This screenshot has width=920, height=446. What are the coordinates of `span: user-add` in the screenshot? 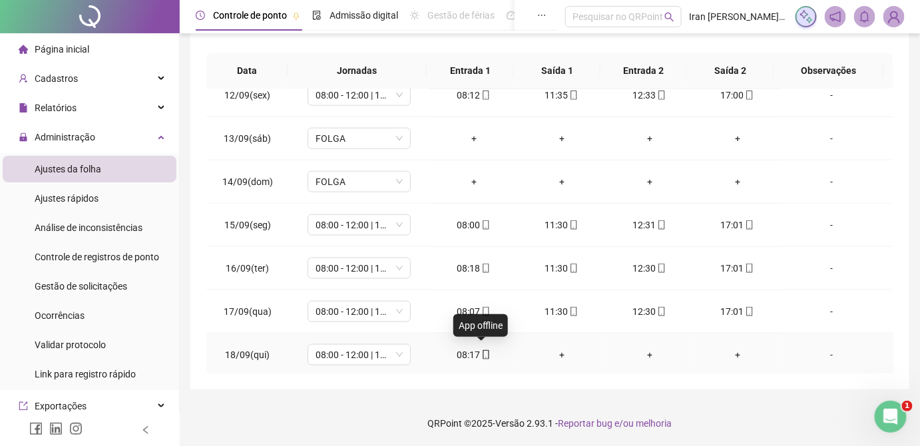 It's located at (23, 79).